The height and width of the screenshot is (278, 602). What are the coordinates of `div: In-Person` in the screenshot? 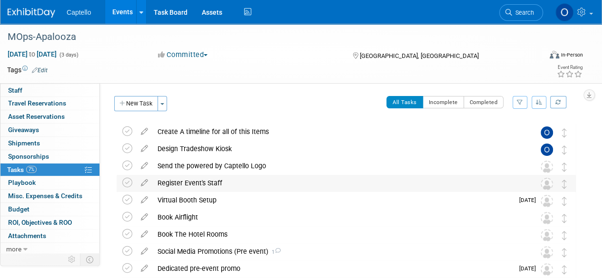 It's located at (571, 55).